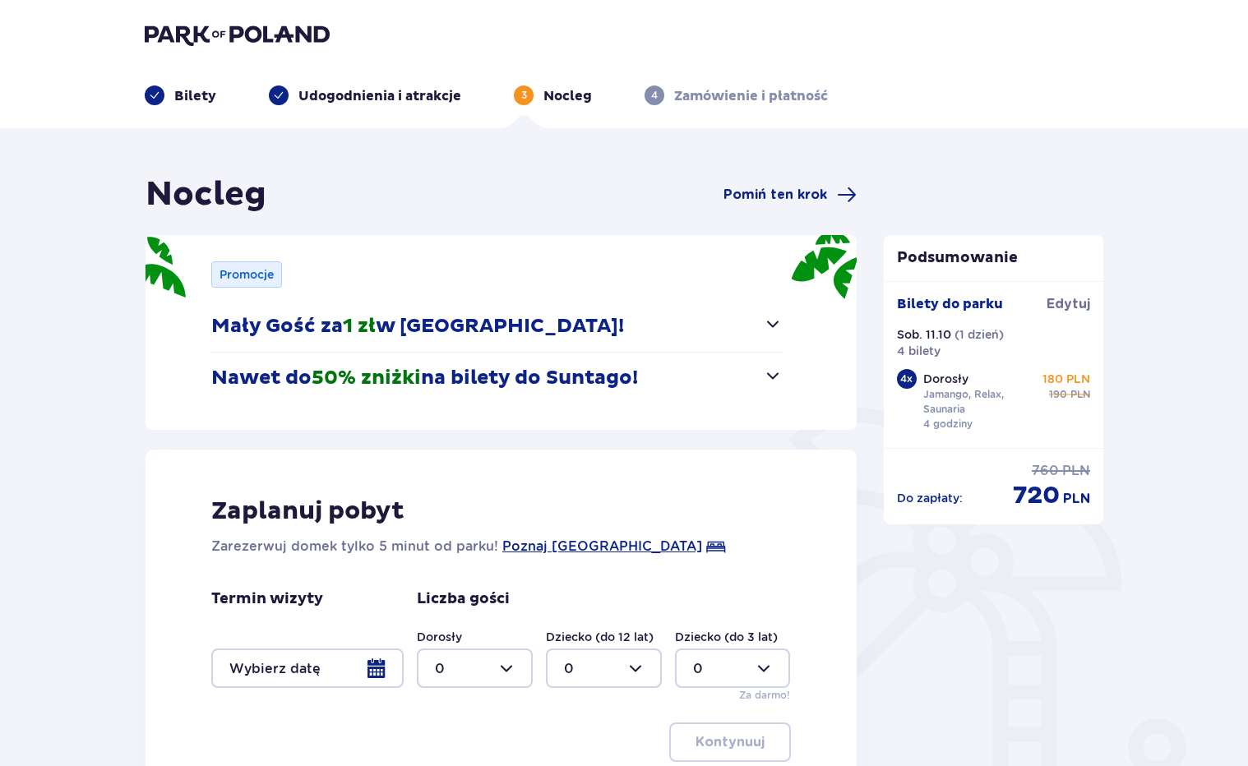 The height and width of the screenshot is (766, 1248). Describe the element at coordinates (553, 95) in the screenshot. I see `div: 3Nocleg` at that location.